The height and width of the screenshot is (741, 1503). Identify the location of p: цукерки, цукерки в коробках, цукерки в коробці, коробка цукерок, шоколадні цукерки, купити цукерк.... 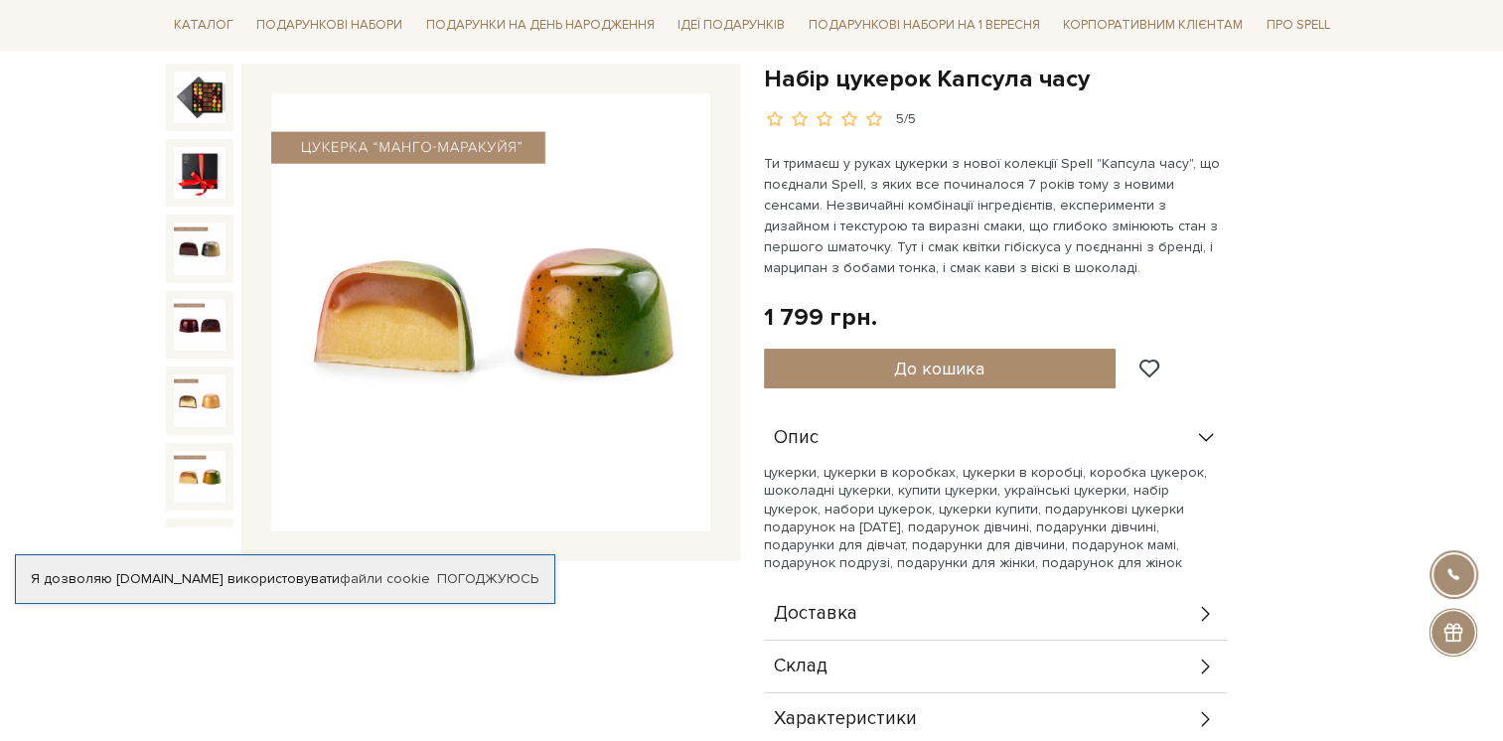
(995, 517).